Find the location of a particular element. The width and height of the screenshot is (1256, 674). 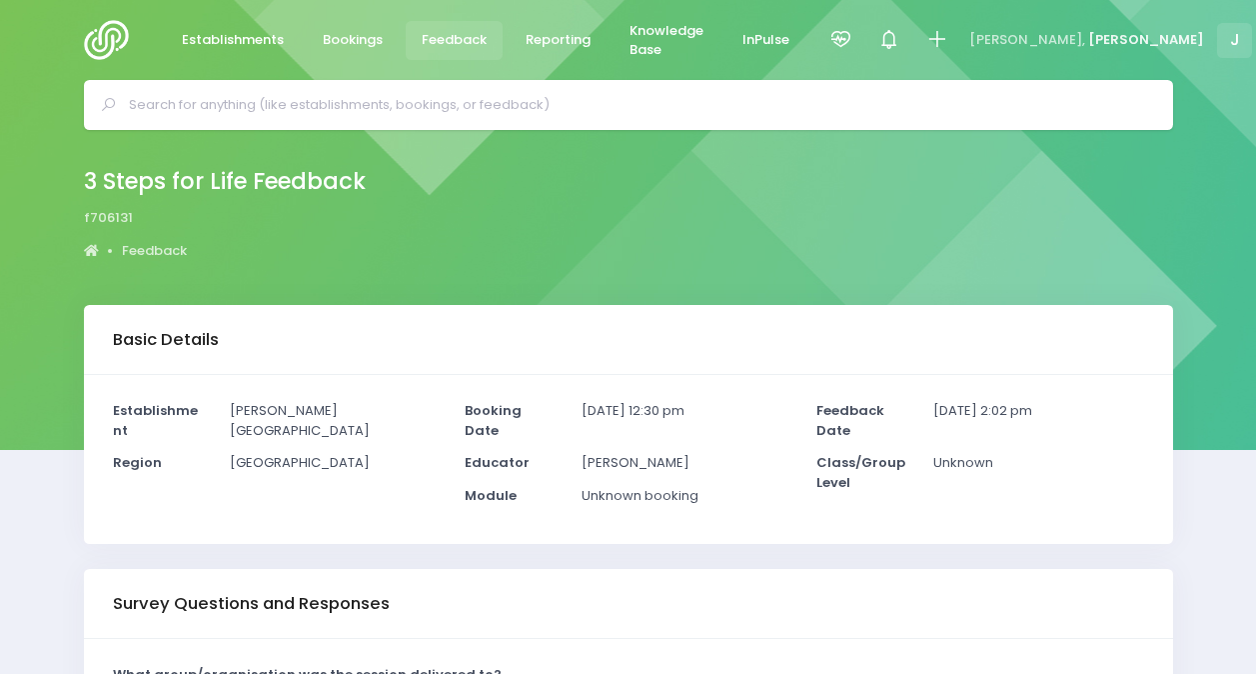

p: Unknown booking is located at coordinates (687, 496).